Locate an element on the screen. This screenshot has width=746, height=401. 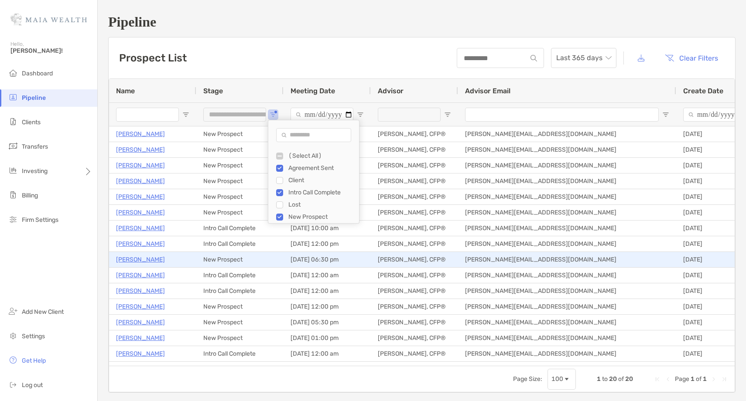
div: First Page is located at coordinates (657, 379).